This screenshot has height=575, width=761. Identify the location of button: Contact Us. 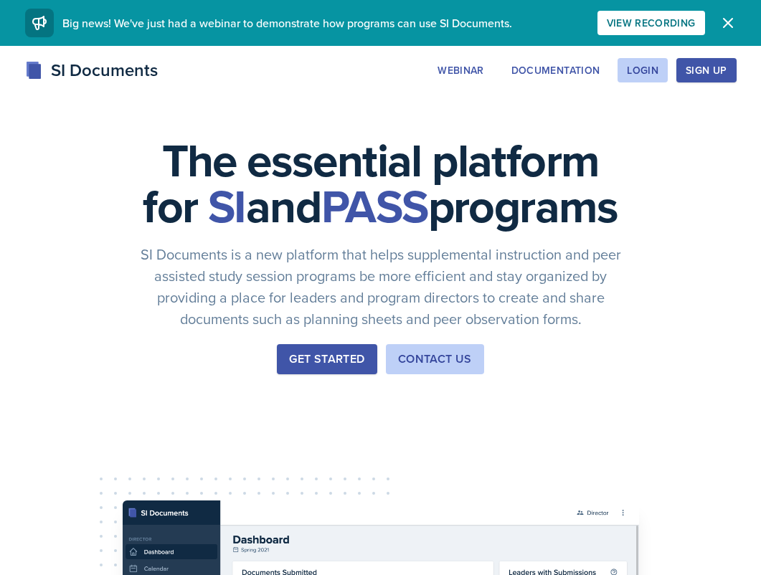
(435, 359).